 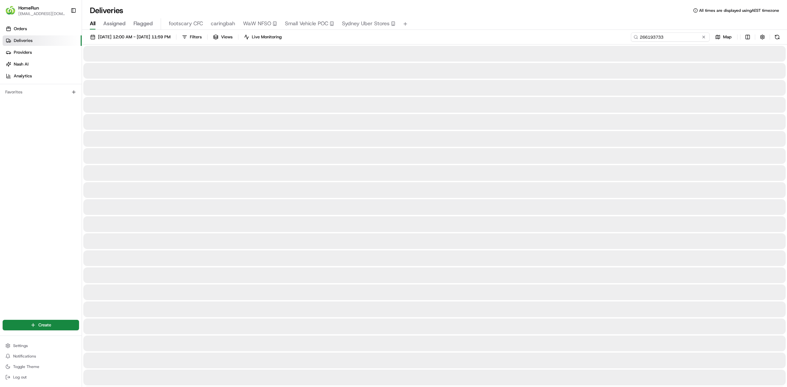 What do you see at coordinates (41, 377) in the screenshot?
I see `button: Log out` at bounding box center [41, 377].